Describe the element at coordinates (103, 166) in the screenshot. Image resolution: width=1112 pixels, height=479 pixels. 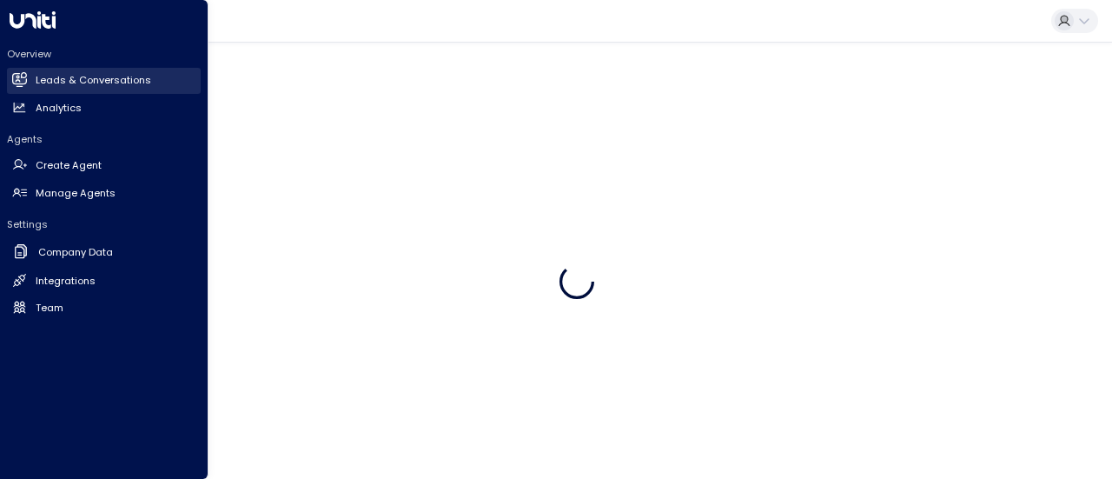
I see `a: Create Agent` at that location.